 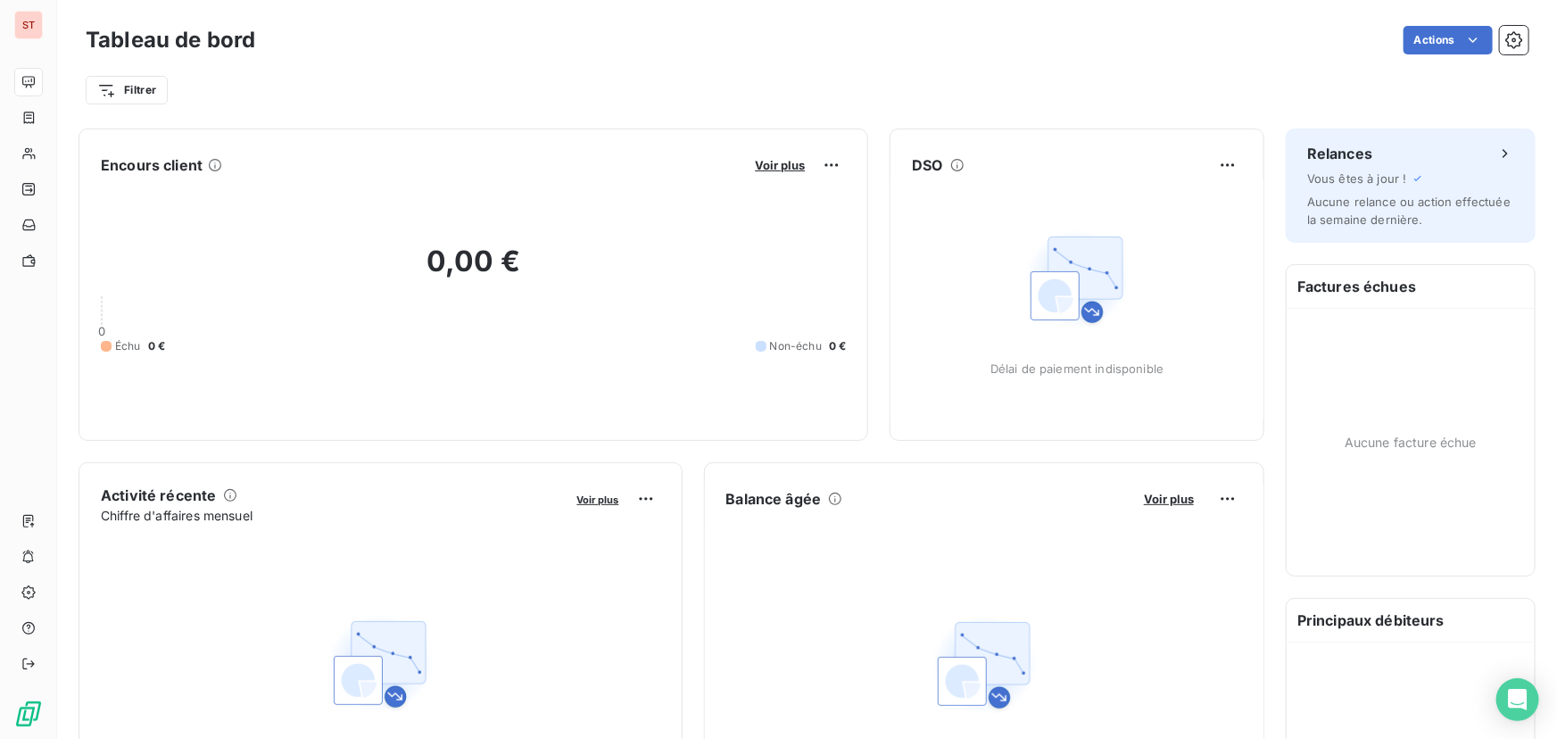 What do you see at coordinates (1357, 178) in the screenshot?
I see `span: Vous êtes à jour !` at bounding box center [1357, 178].